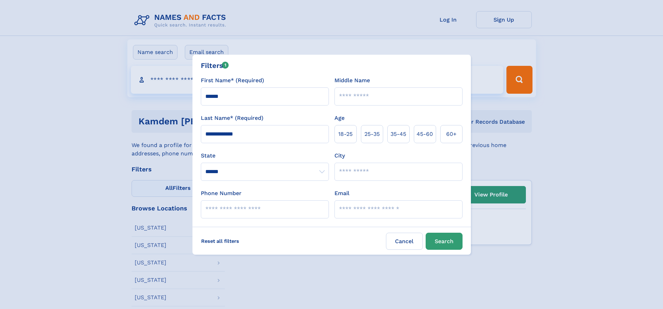  What do you see at coordinates (232, 80) in the screenshot?
I see `label: First Name* (Required)` at bounding box center [232, 80].